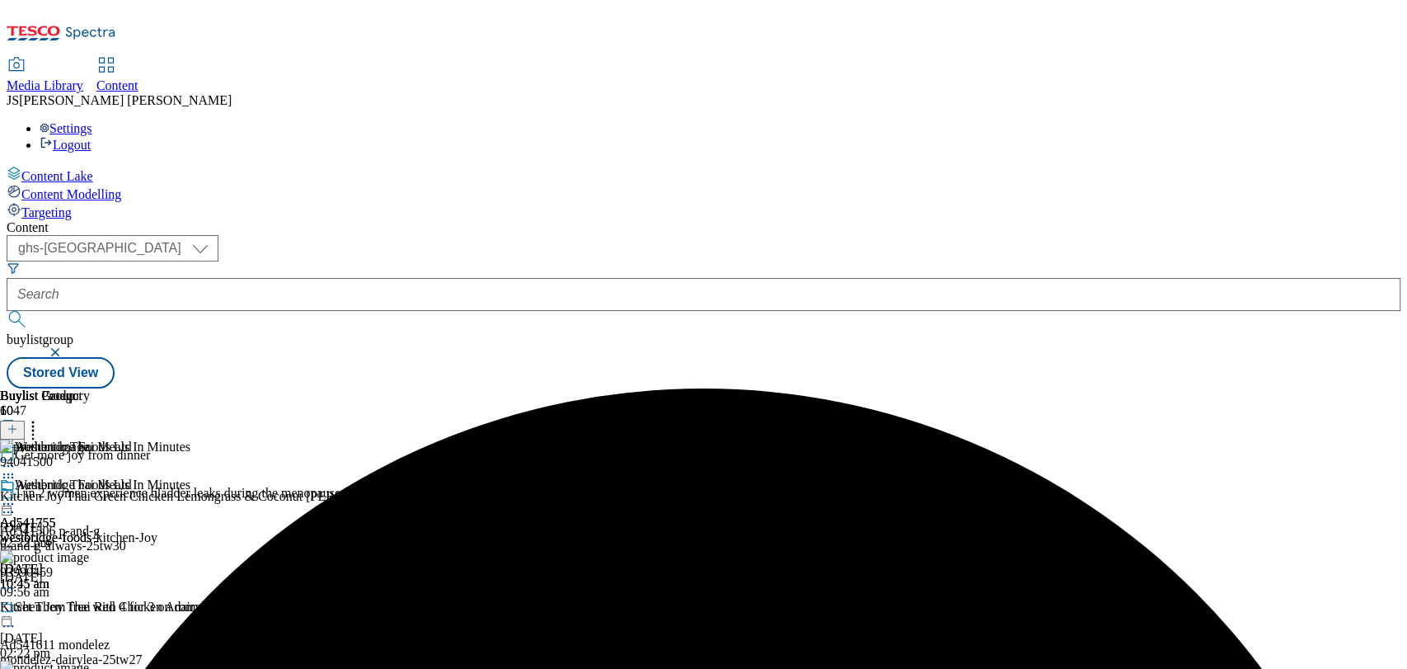  What do you see at coordinates (66, 128) in the screenshot?
I see `a: Settings` at bounding box center [66, 128].